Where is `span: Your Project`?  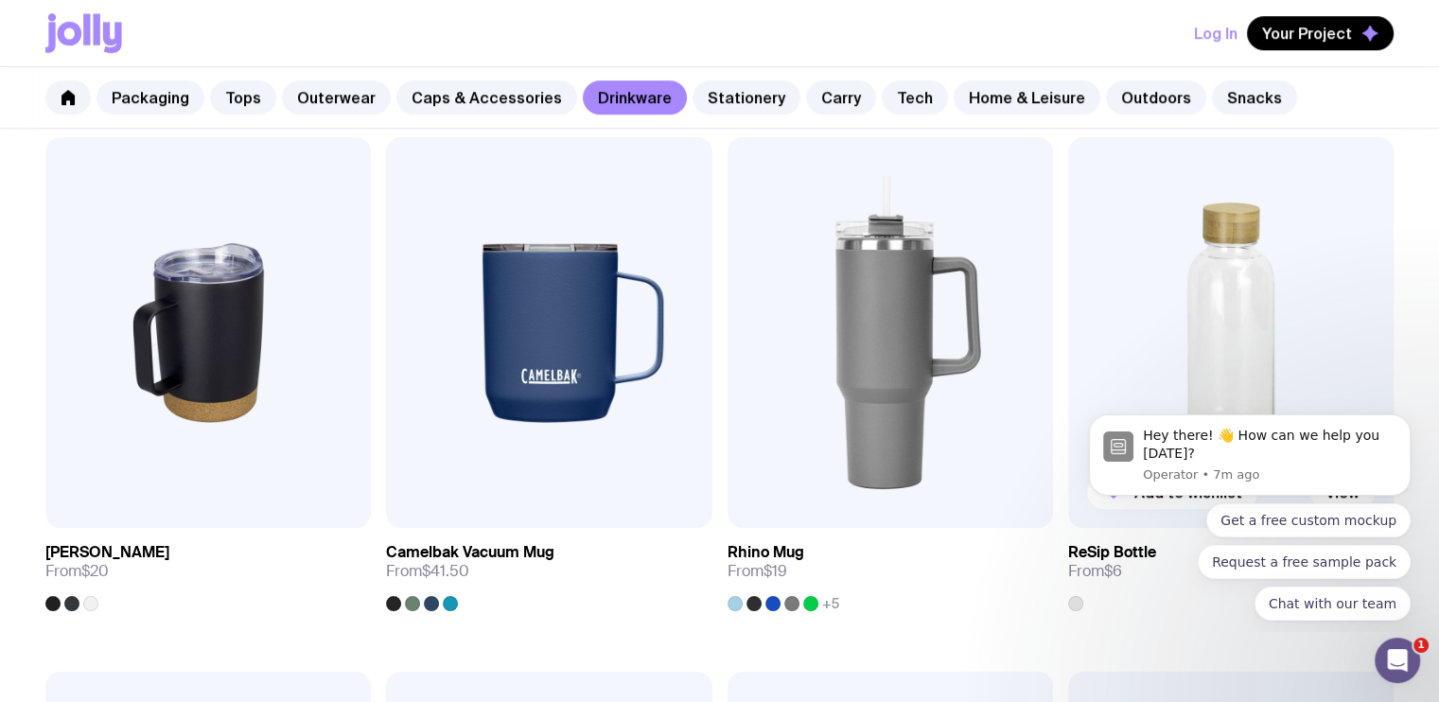
span: Your Project is located at coordinates (1306, 33).